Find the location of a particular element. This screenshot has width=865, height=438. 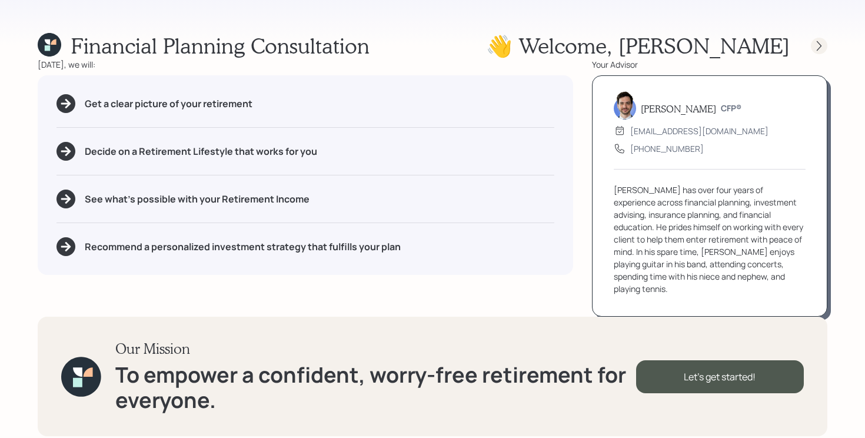

h1: To empower a confident, worry-free retirement for everyone. is located at coordinates (376, 387).